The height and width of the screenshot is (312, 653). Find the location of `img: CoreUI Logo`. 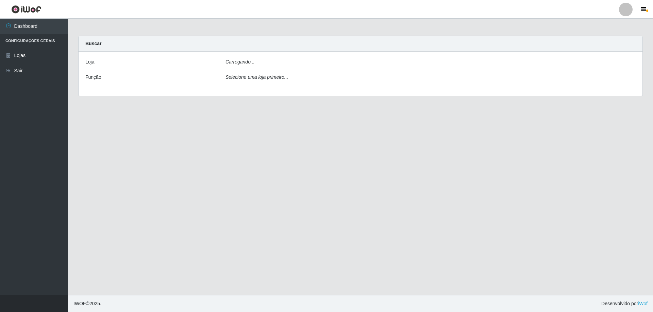

img: CoreUI Logo is located at coordinates (26, 9).